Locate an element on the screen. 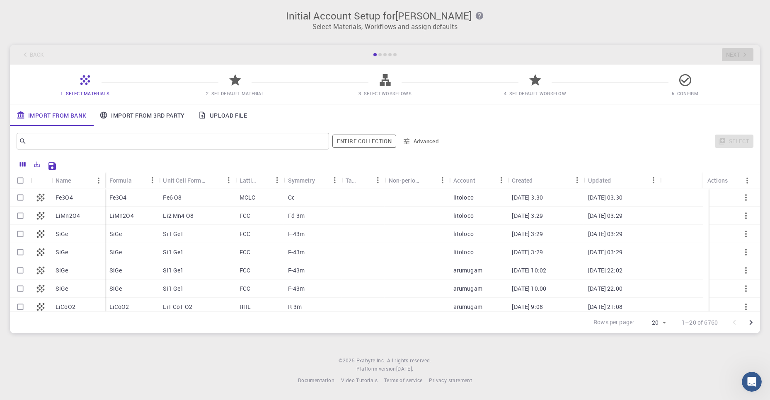 Image resolution: width=770 pixels, height=400 pixels. p: RHL is located at coordinates (245, 307).